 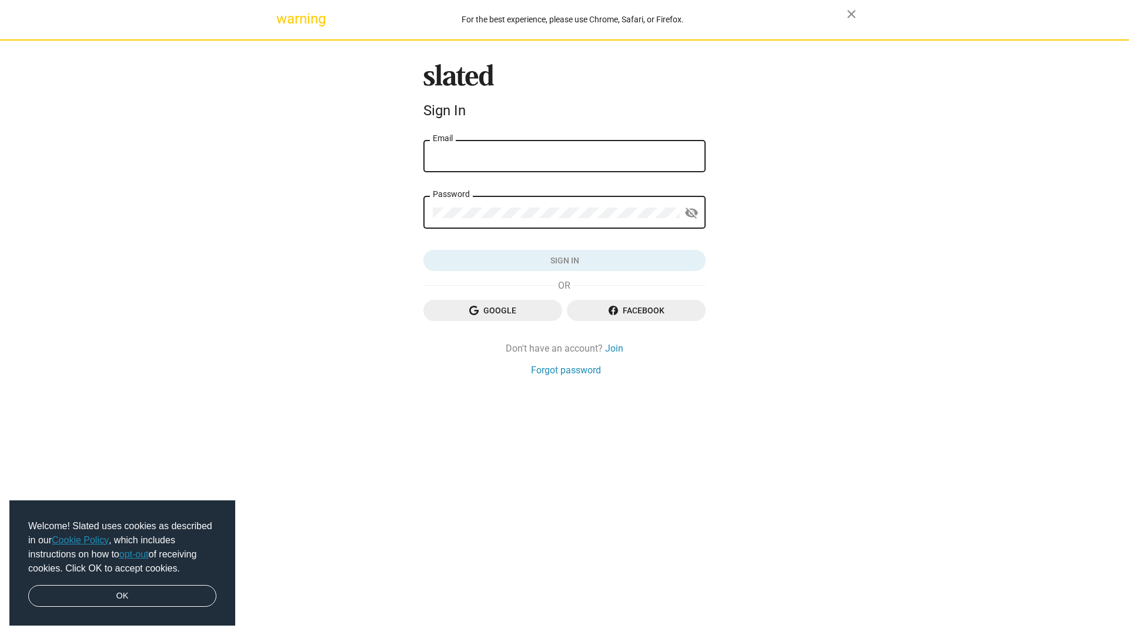 What do you see at coordinates (122, 596) in the screenshot?
I see `a: dismiss cookie message` at bounding box center [122, 596].